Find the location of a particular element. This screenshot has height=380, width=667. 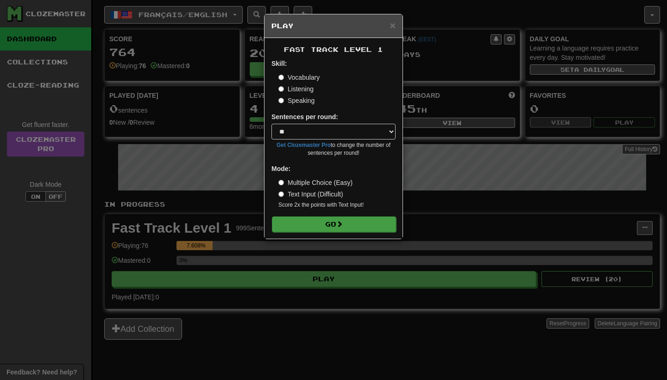

label: Text Input (Difficult) is located at coordinates (311, 194).